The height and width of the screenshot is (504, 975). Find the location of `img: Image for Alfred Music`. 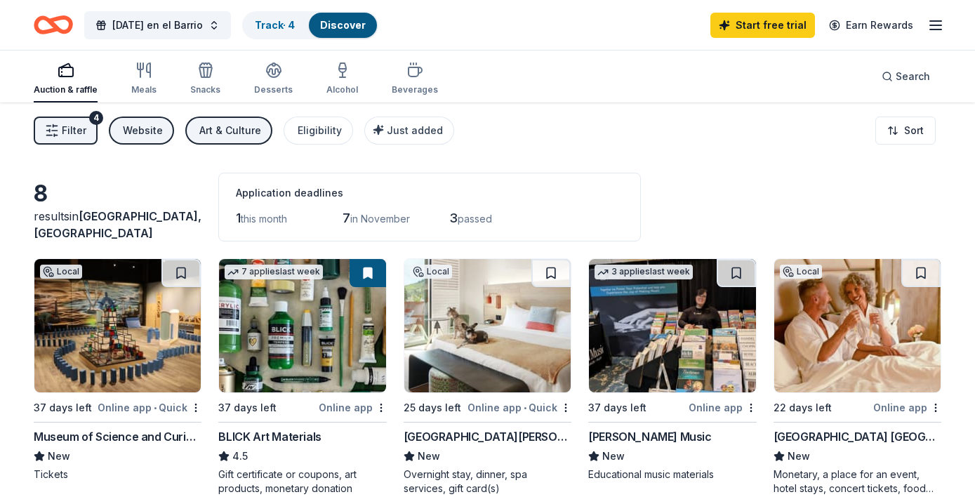

img: Image for Alfred Music is located at coordinates (672, 326).